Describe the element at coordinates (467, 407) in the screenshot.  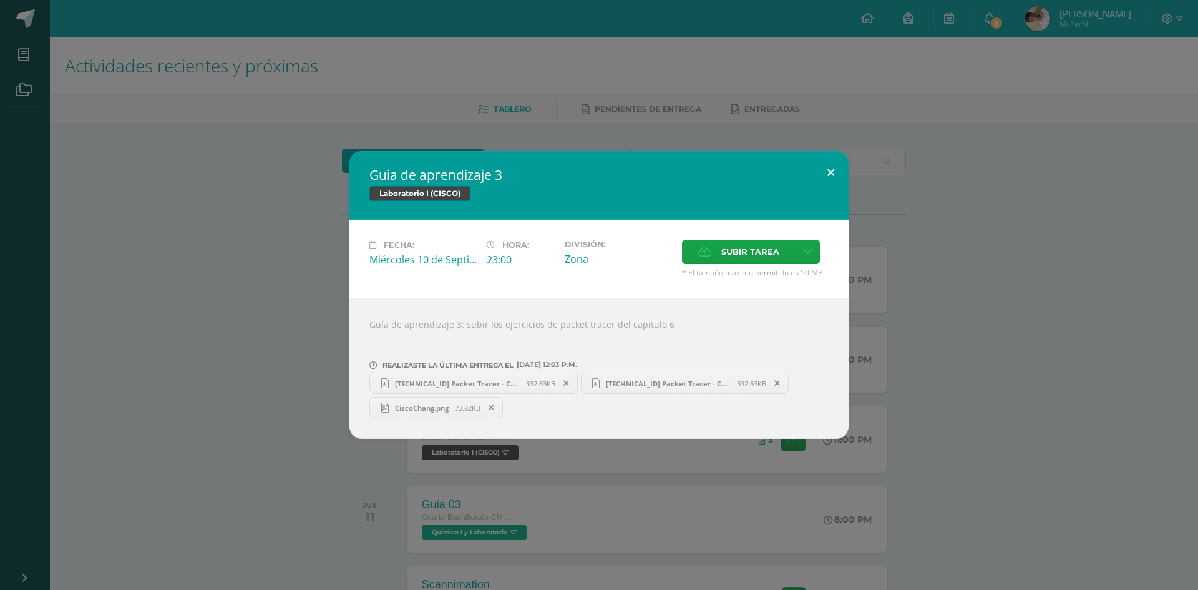
I see `span: 73.82KB` at that location.